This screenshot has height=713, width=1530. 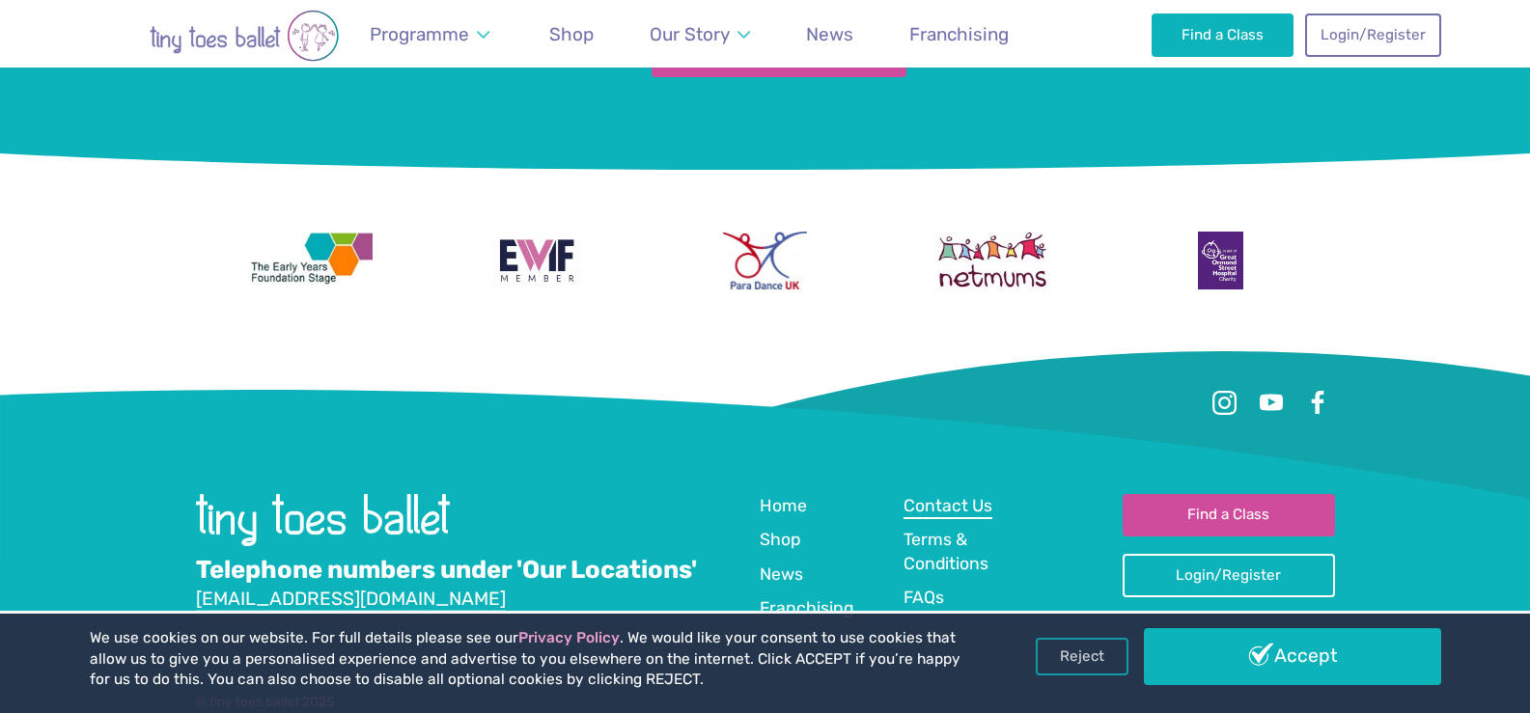 I want to click on img: The Early Years Foundation Stage, so click(x=310, y=261).